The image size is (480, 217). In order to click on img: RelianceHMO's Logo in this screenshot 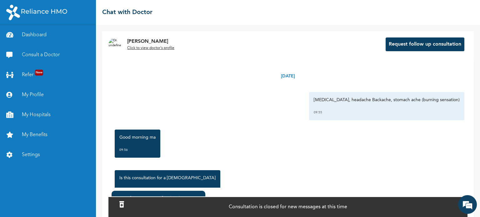, I will do `click(37, 13)`.